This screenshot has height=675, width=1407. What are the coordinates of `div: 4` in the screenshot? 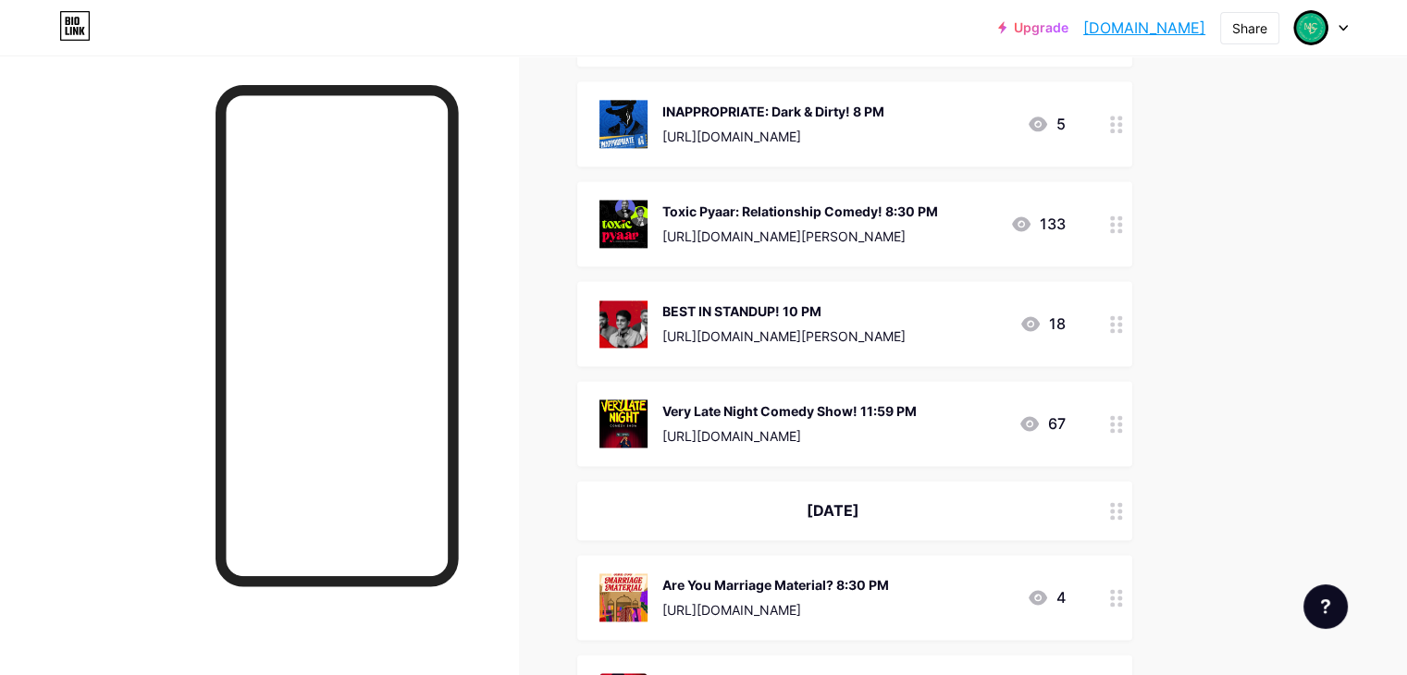 It's located at (1046, 598).